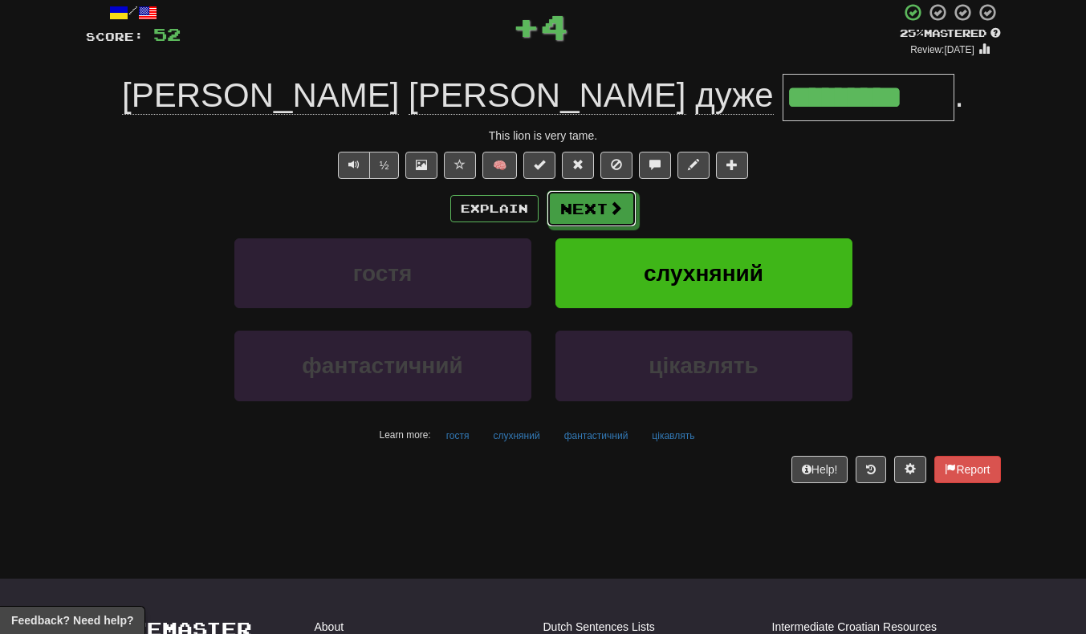 The image size is (1086, 634). Describe the element at coordinates (421, 165) in the screenshot. I see `button: Show image (alt+x)` at that location.